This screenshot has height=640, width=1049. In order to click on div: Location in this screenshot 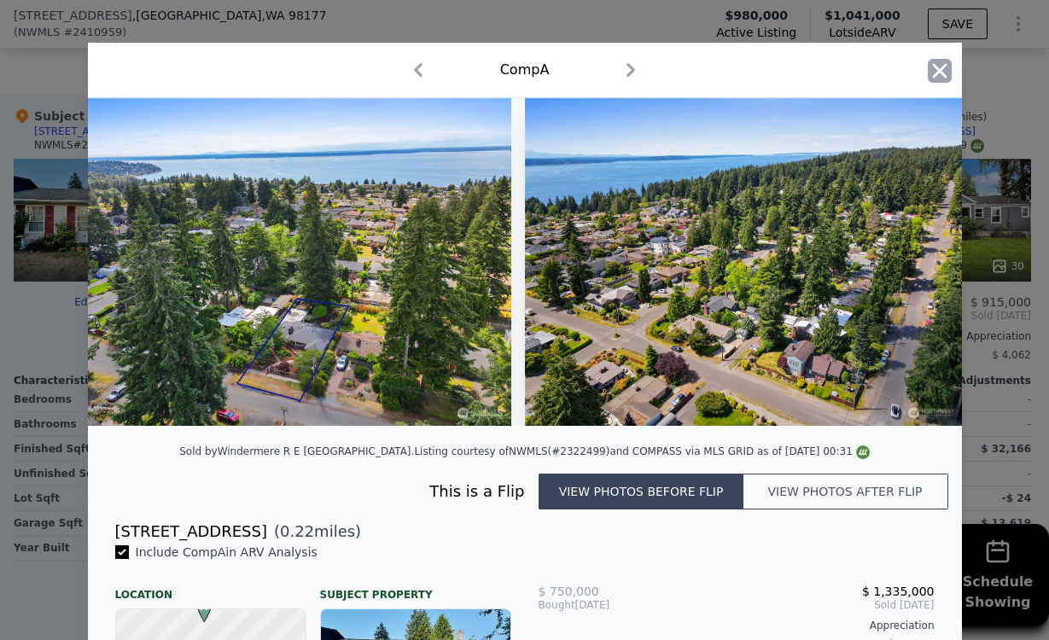, I will do `click(211, 588)`.